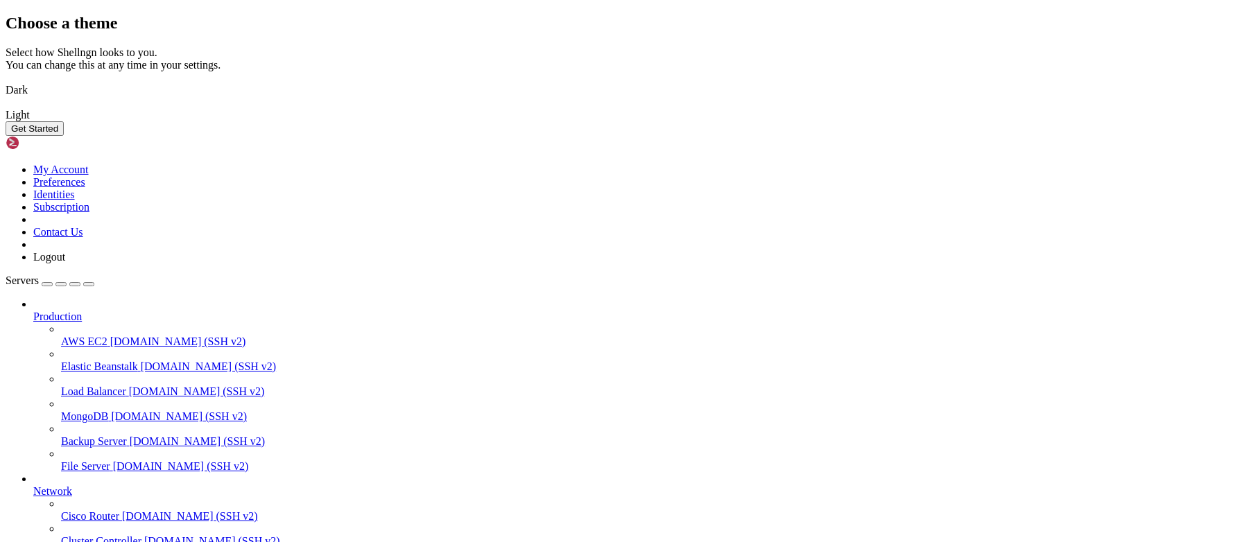 This screenshot has width=1244, height=542. Describe the element at coordinates (85, 416) in the screenshot. I see `span: MongoDB` at that location.